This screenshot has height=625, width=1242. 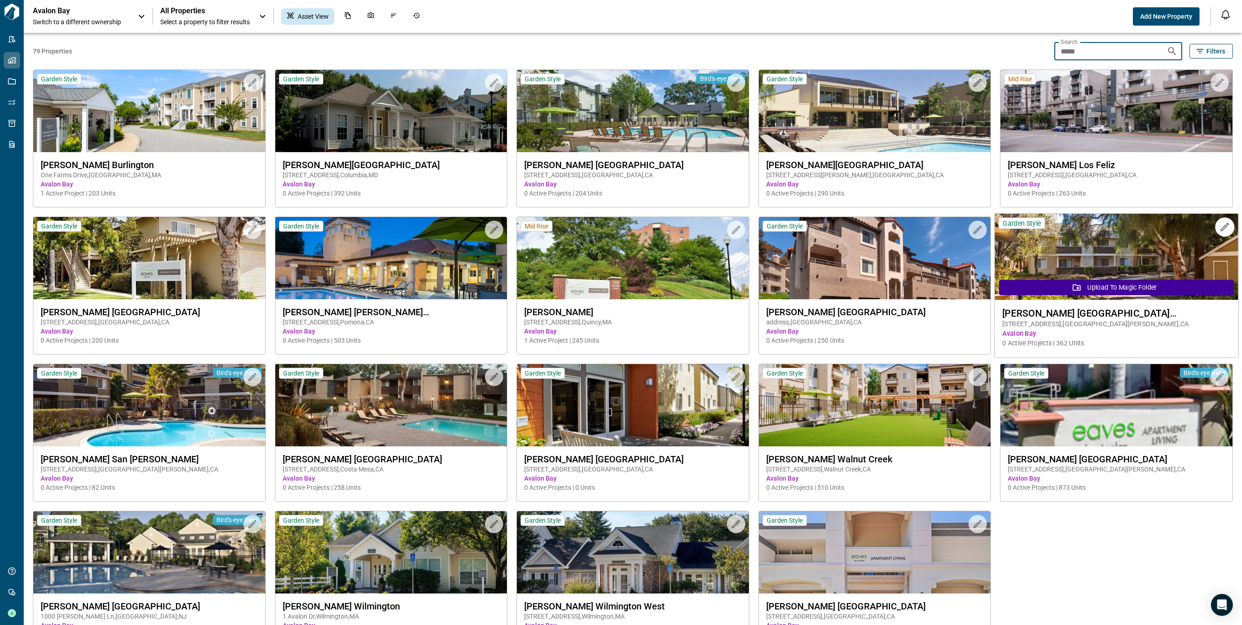 I want to click on span: 0 Active Projects | 392 Units, so click(x=391, y=193).